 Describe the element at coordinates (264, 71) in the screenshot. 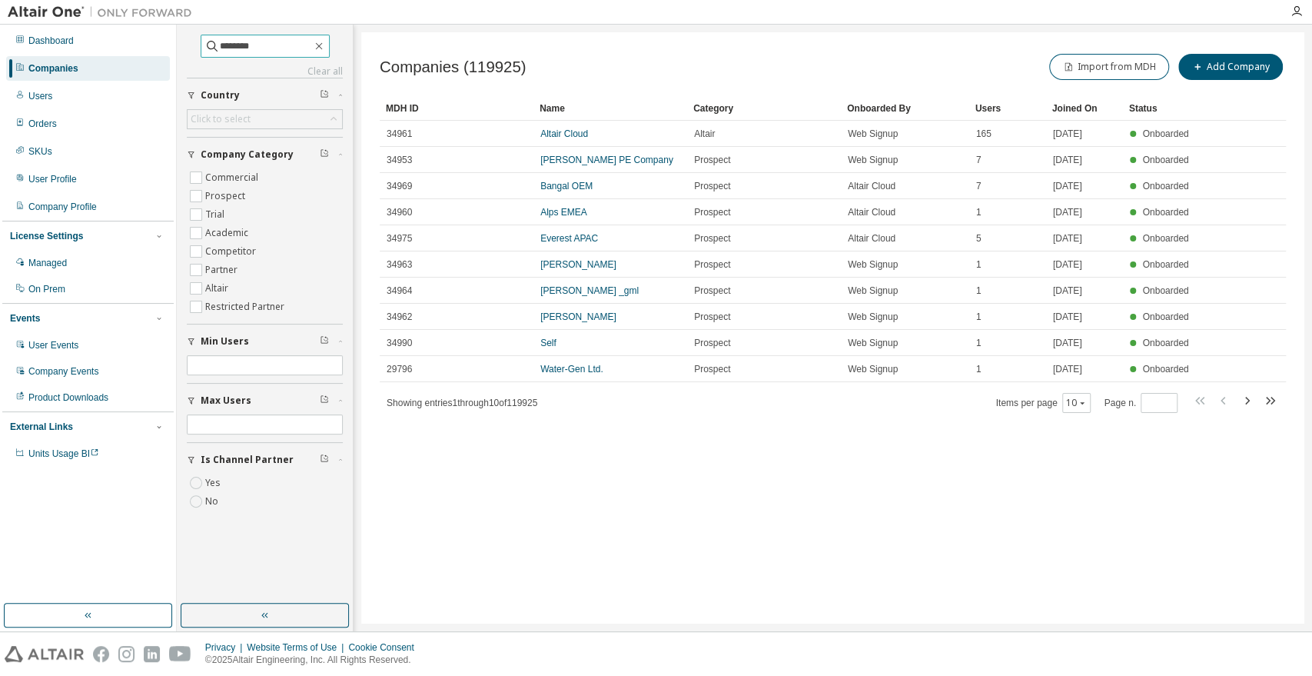

I see `a: Clear all` at that location.